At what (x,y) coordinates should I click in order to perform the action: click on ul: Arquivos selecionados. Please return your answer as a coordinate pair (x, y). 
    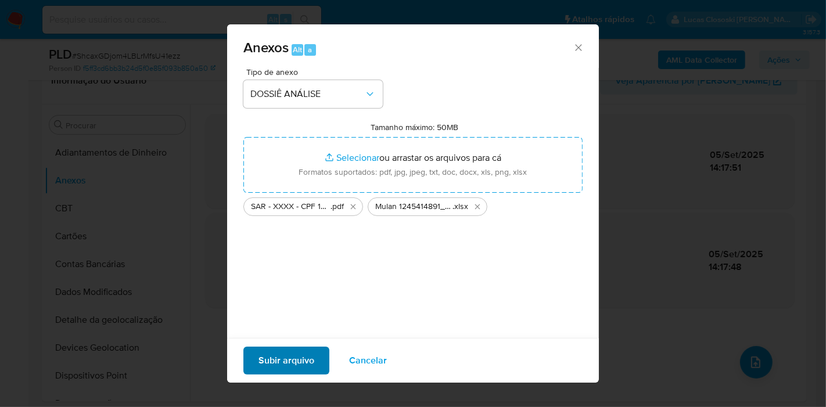
    Looking at the image, I should click on (413, 204).